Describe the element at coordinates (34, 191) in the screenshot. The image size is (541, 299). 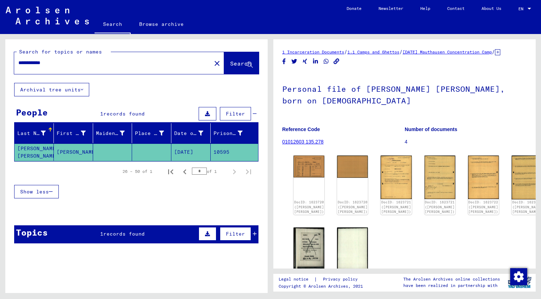
I see `span: Show less` at that location.